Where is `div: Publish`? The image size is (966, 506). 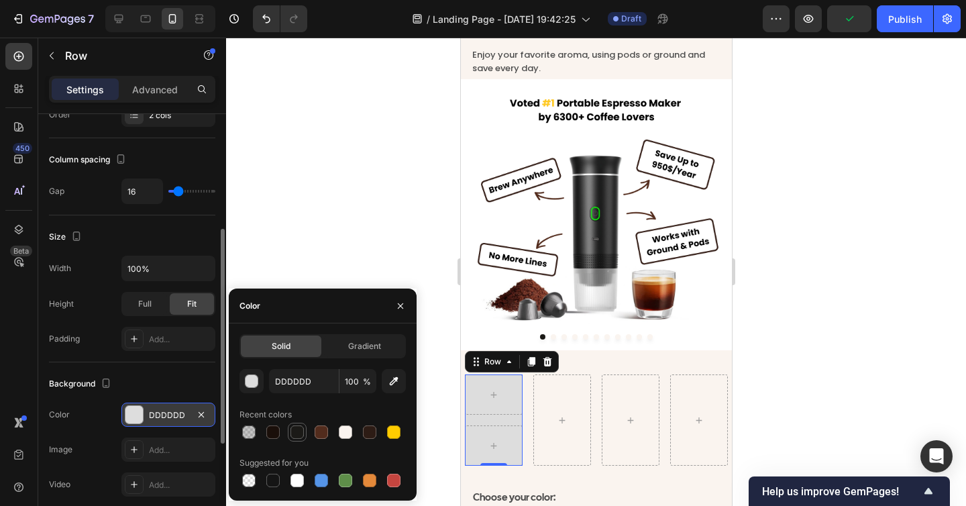 div: Publish is located at coordinates (905, 19).